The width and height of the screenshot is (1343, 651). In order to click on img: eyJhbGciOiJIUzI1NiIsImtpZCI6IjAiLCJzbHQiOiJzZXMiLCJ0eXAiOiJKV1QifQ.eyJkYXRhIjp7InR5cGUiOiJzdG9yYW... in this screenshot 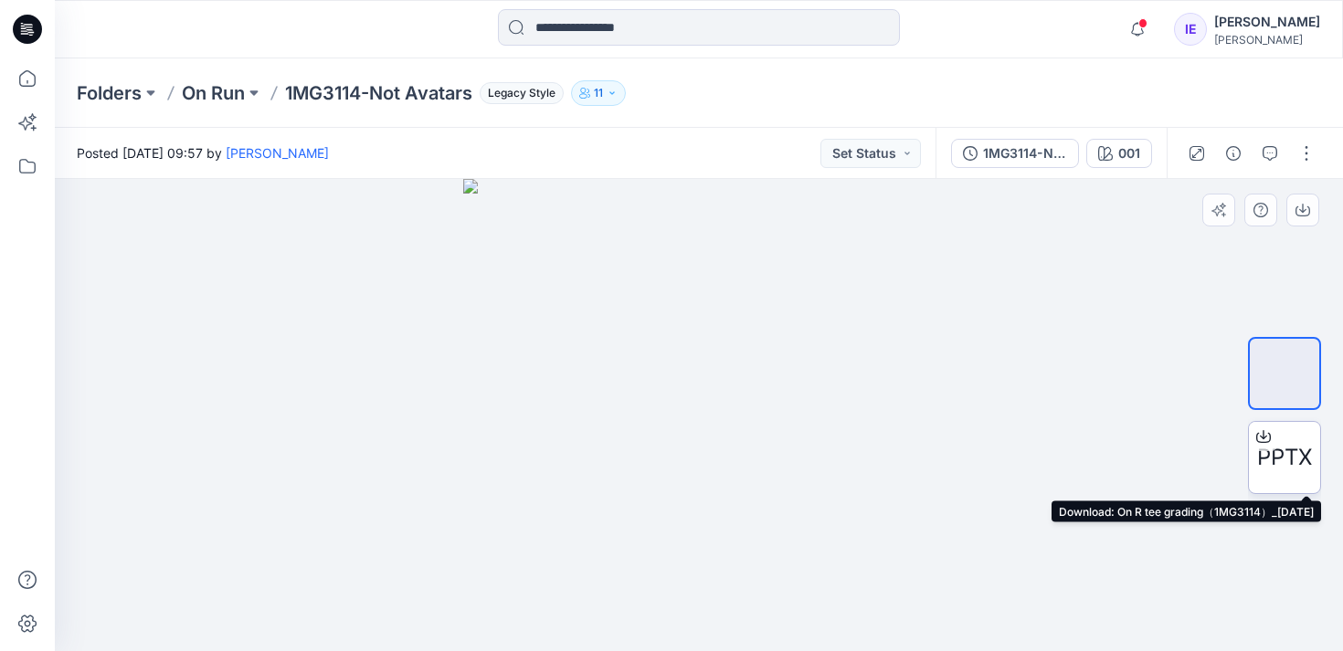, I will do `click(699, 415)`.